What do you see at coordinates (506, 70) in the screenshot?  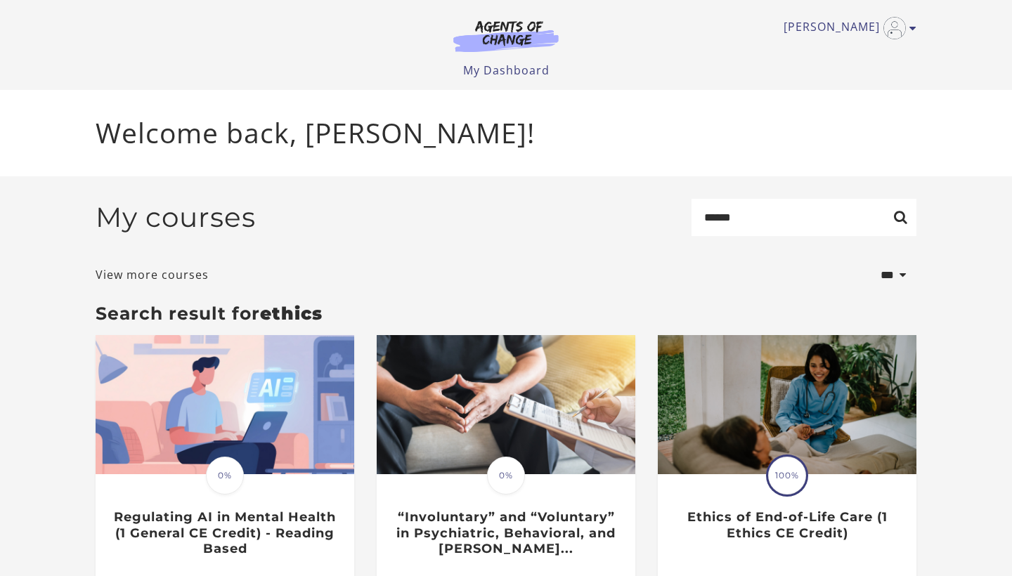 I see `a: My Dashboard` at bounding box center [506, 70].